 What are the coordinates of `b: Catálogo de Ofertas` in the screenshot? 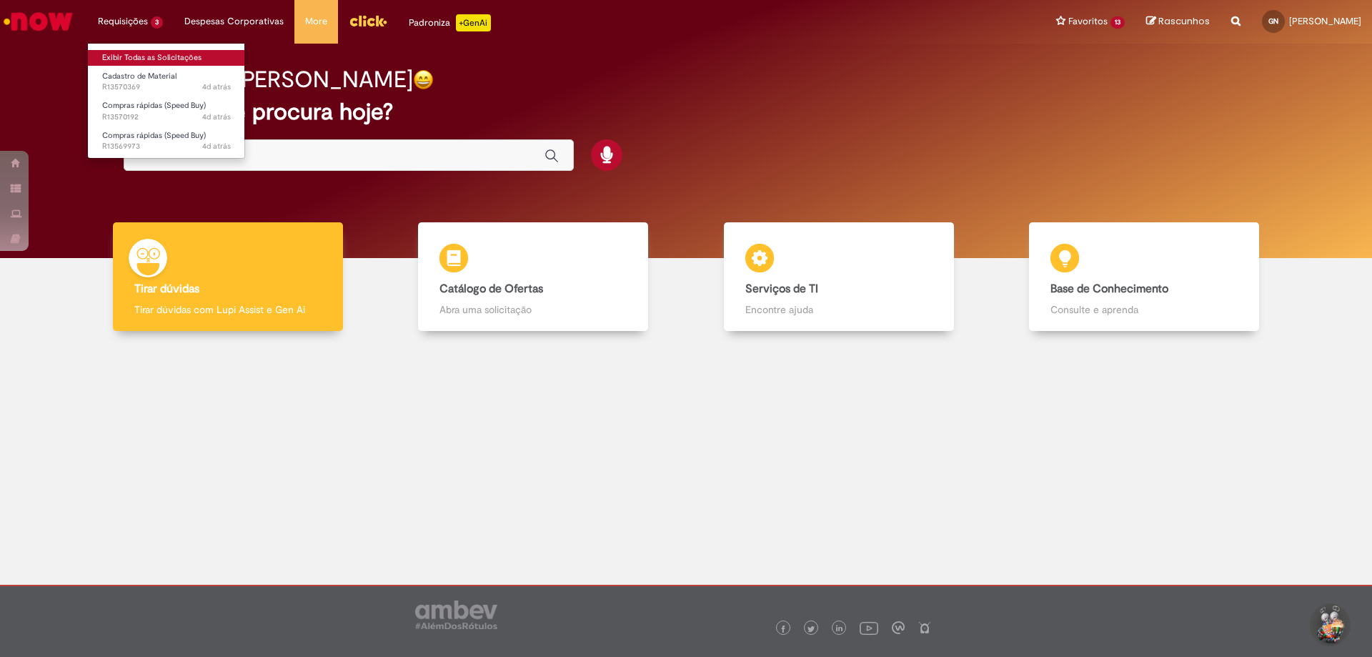 It's located at (491, 289).